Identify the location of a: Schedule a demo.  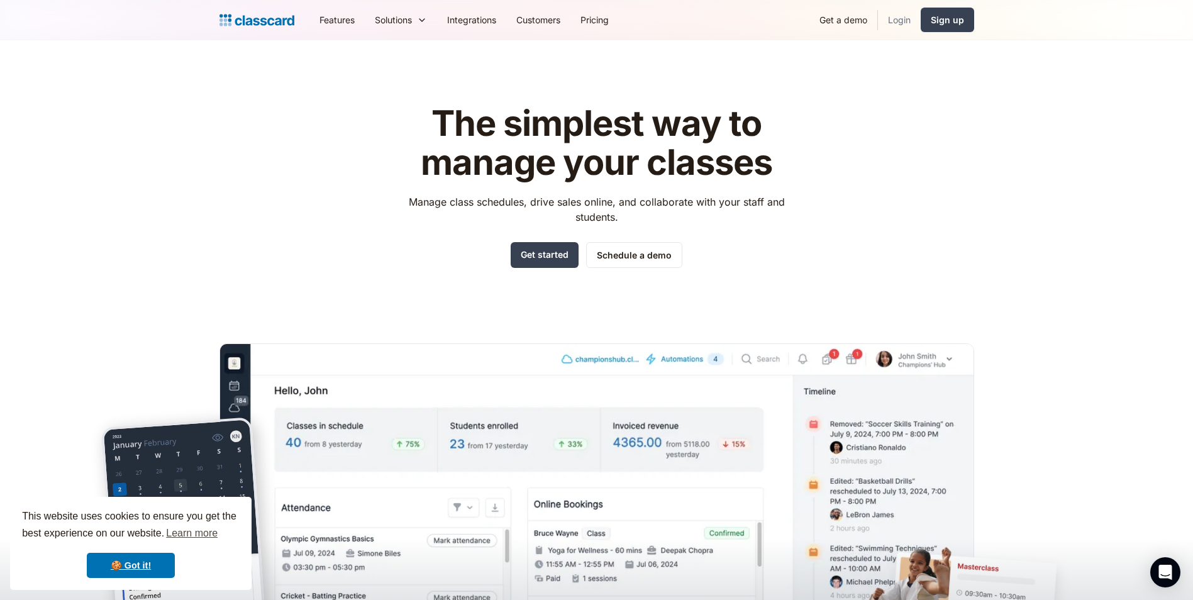
(634, 255).